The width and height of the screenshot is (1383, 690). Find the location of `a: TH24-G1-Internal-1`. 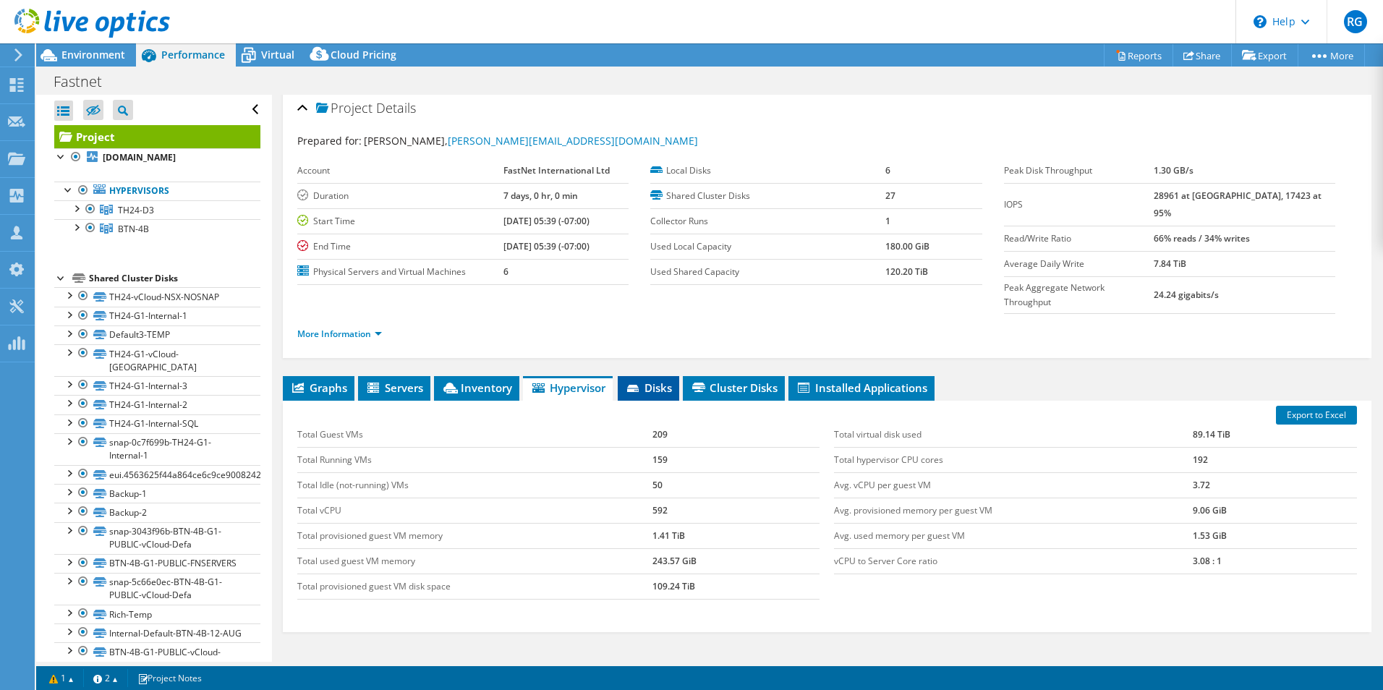

a: TH24-G1-Internal-1 is located at coordinates (157, 316).